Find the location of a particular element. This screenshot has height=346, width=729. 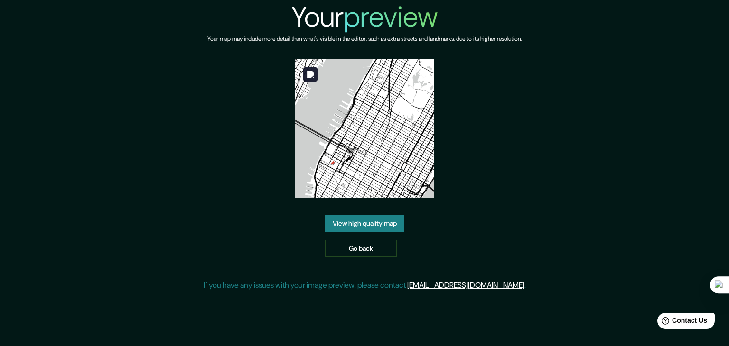

a: Go back is located at coordinates (361, 249).